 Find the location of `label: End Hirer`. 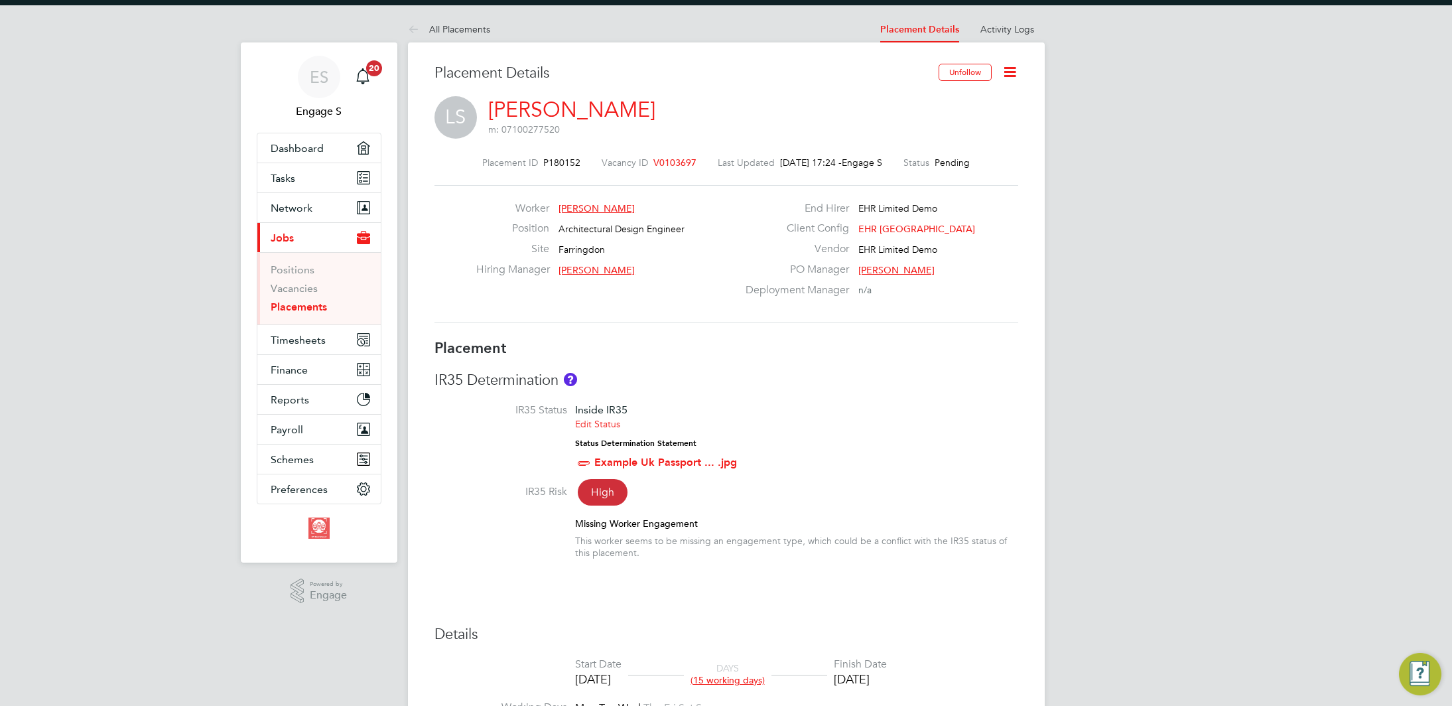

label: End Hirer is located at coordinates (794, 208).